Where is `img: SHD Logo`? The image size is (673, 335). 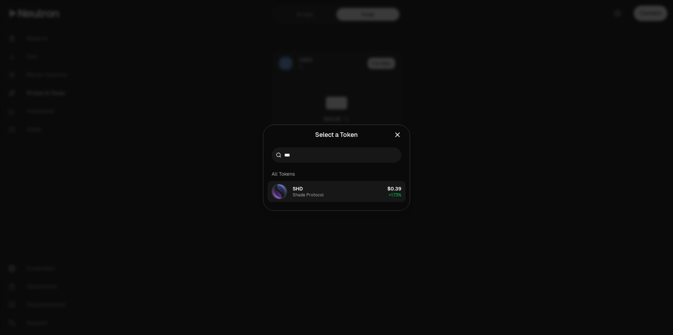 img: SHD Logo is located at coordinates (279, 192).